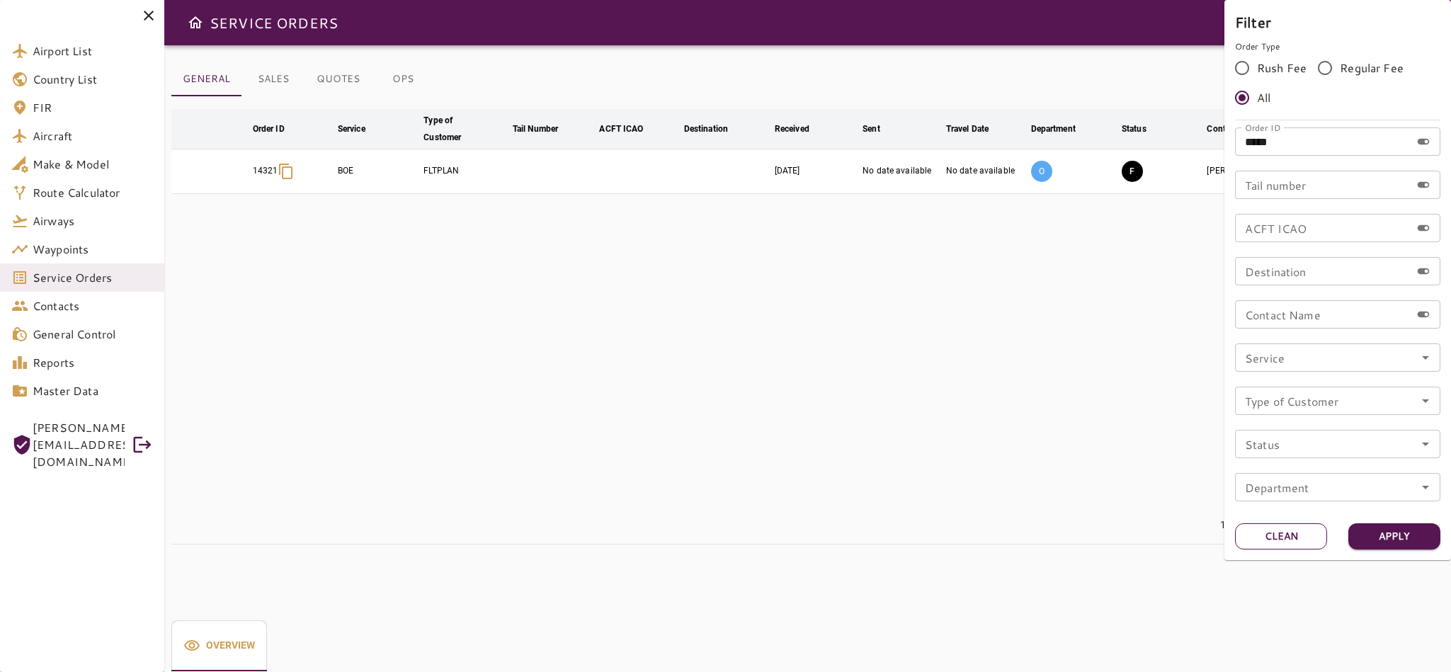 The height and width of the screenshot is (672, 1451). I want to click on span: Regular Fee, so click(1372, 68).